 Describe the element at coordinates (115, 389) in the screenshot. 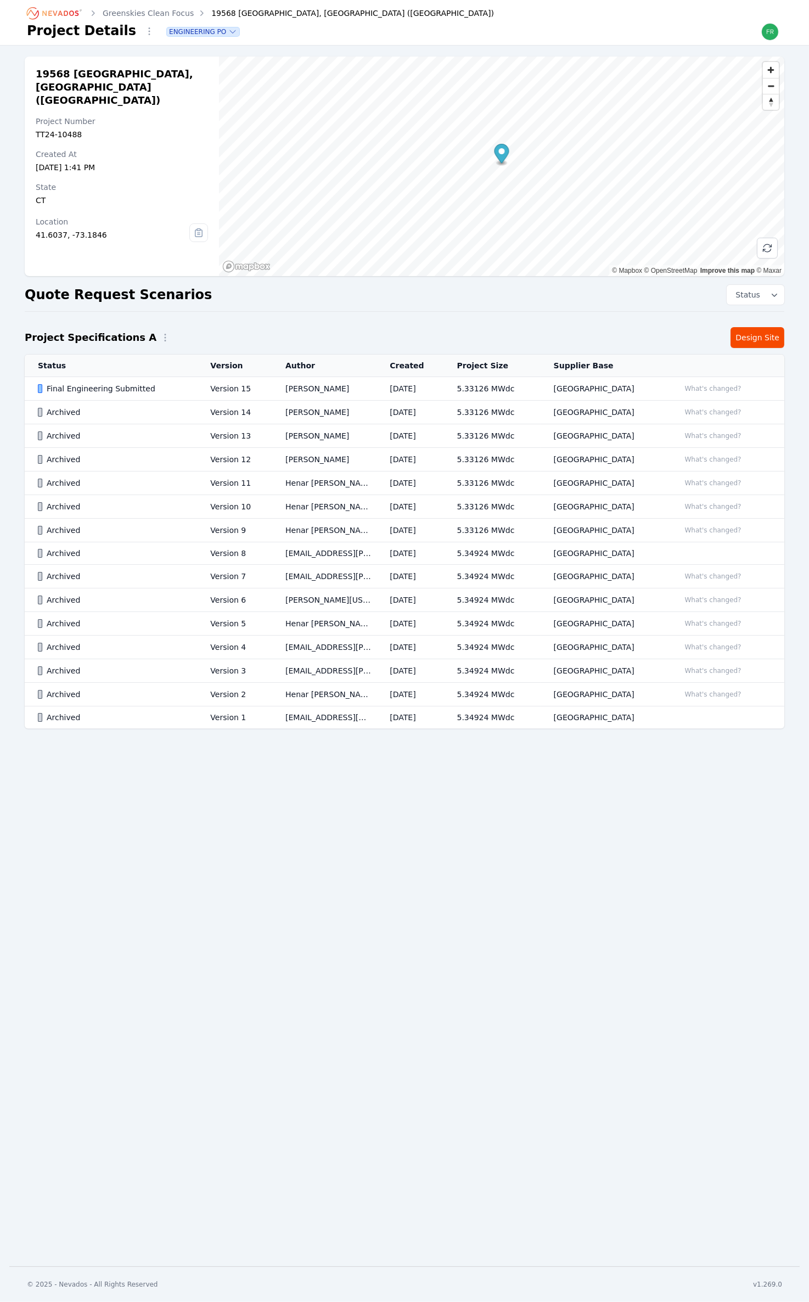

I see `div: Final Engineering Submitted` at that location.